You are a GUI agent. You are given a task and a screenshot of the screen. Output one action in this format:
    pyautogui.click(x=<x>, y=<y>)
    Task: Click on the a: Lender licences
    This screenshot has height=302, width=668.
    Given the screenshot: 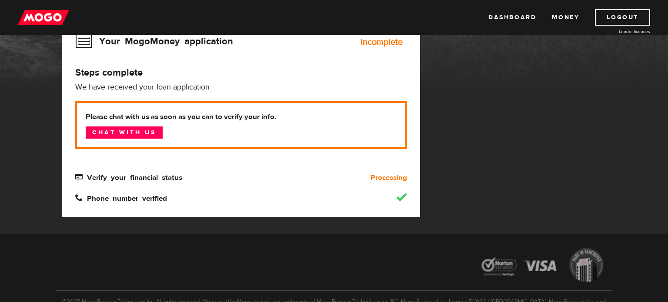 What is the action you would take?
    pyautogui.click(x=618, y=31)
    